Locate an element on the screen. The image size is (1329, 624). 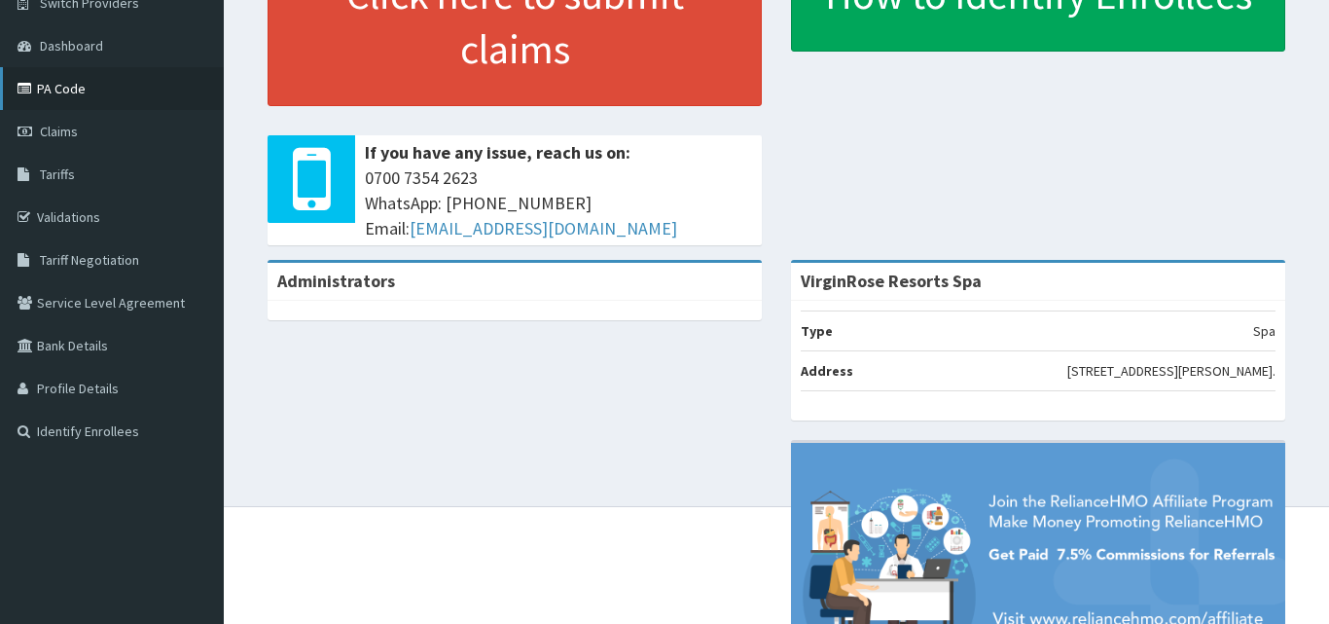
strong: VirginRose Resorts Spa is located at coordinates (891, 280).